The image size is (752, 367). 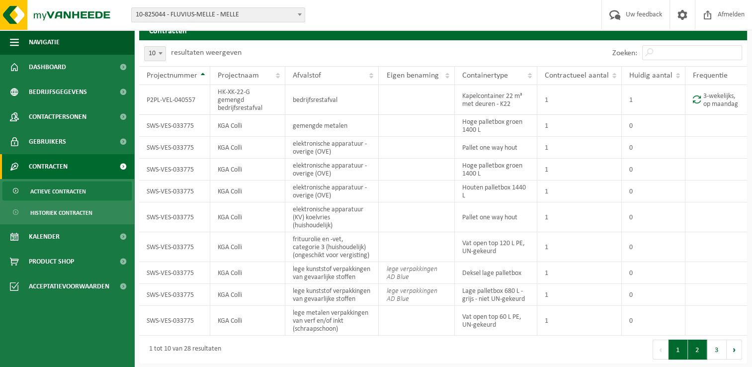 I want to click on span: Contractueel aantal, so click(x=577, y=76).